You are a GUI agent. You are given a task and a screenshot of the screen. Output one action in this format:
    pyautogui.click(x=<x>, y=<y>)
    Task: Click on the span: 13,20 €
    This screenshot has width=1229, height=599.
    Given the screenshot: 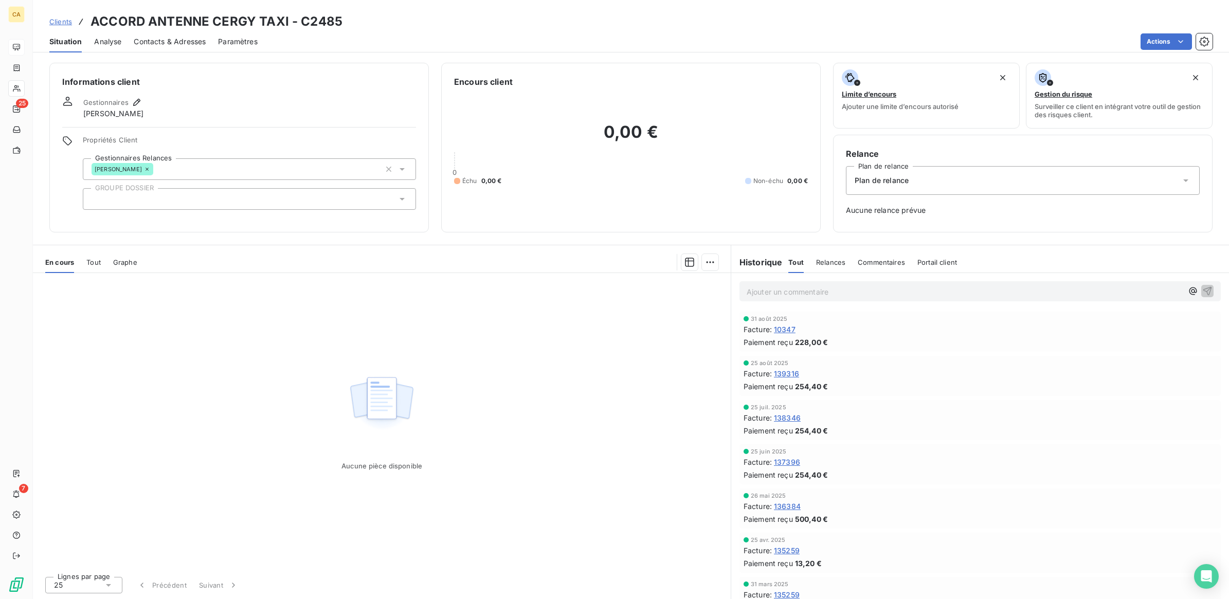 What is the action you would take?
    pyautogui.click(x=809, y=563)
    